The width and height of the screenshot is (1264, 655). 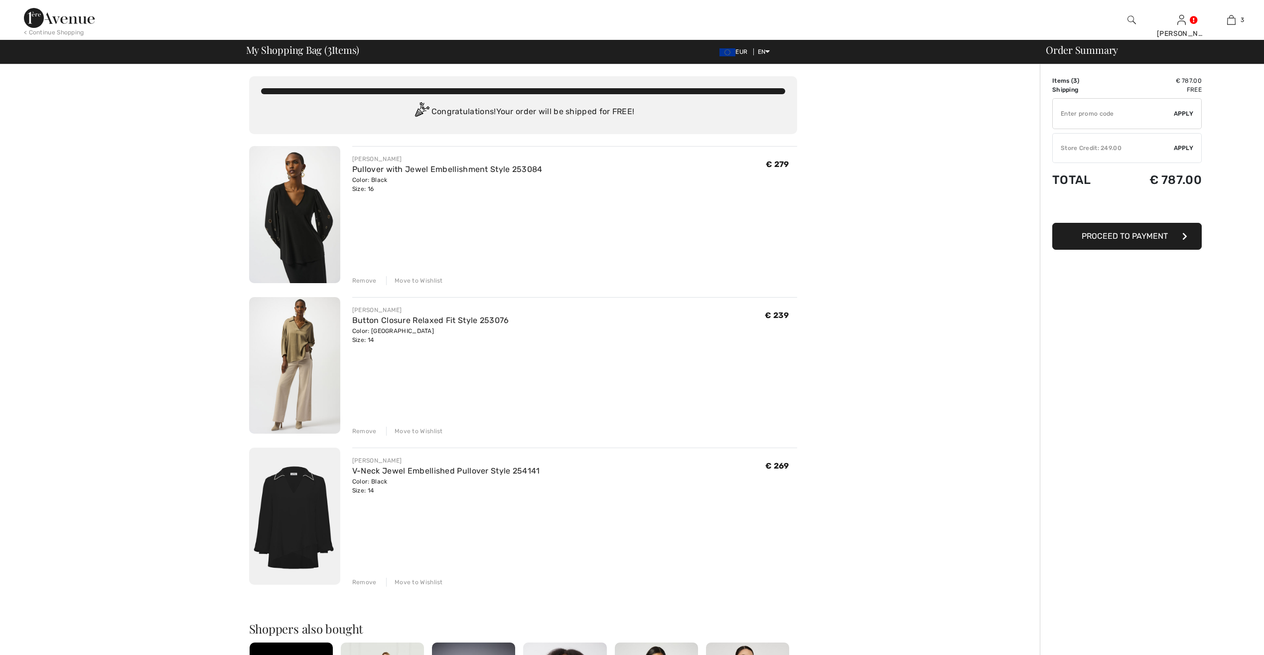 I want to click on img: Button Closure Relaxed Fit Style 253076, so click(x=294, y=365).